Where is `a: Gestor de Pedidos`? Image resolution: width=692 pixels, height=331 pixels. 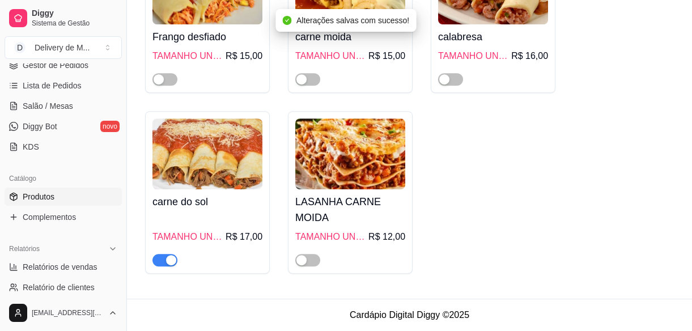
a: Gestor de Pedidos is located at coordinates (63, 65).